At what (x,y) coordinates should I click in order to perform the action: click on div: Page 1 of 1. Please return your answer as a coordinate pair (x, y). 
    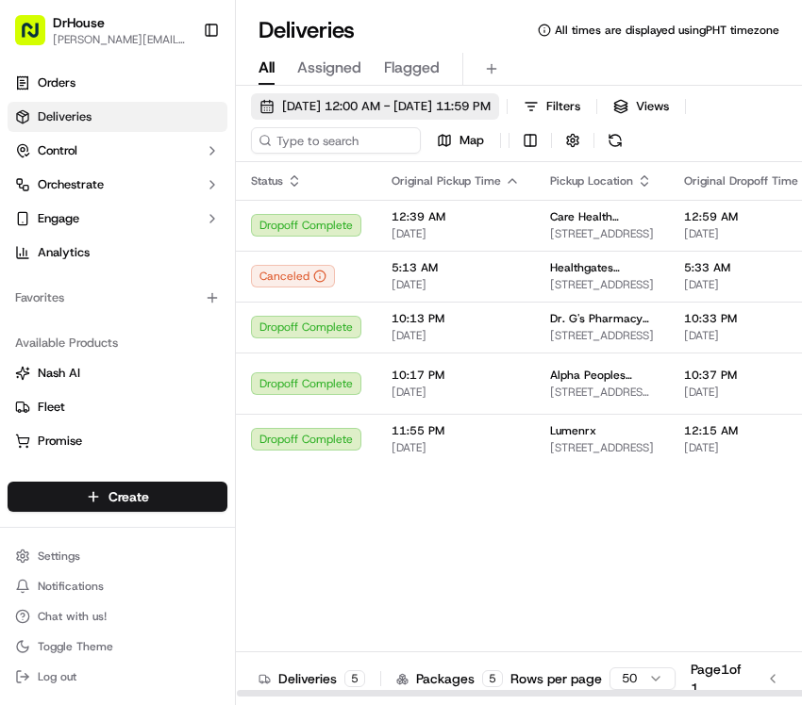
    Looking at the image, I should click on (716, 679).